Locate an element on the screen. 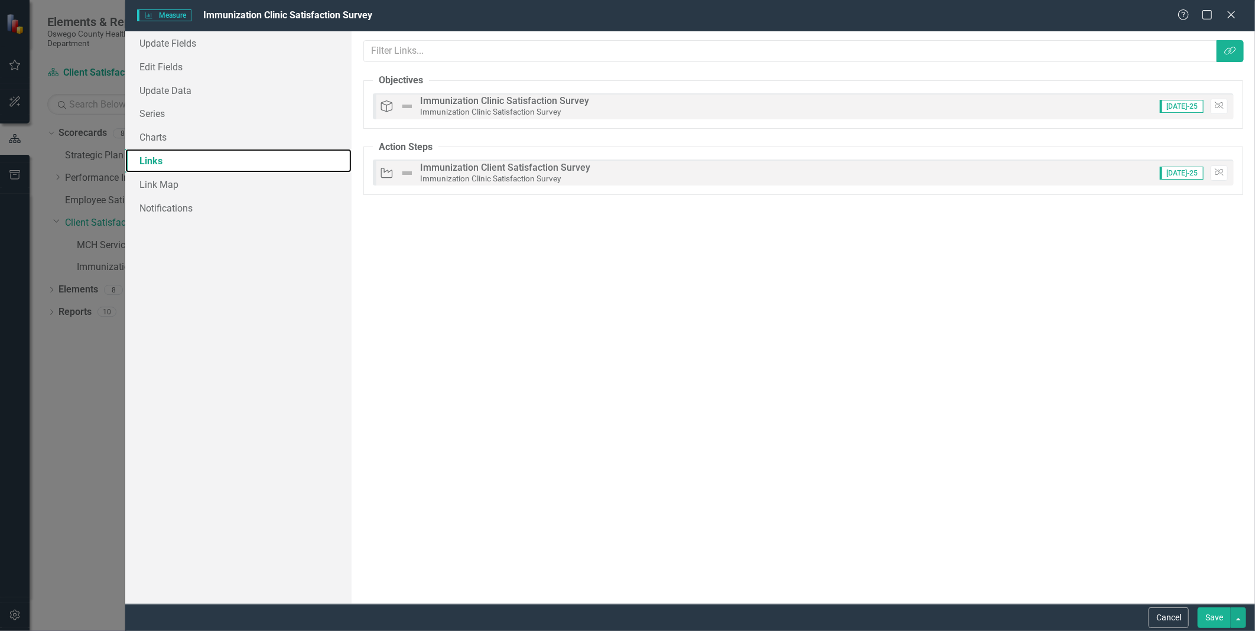 The image size is (1255, 631). a: Links is located at coordinates (238, 161).